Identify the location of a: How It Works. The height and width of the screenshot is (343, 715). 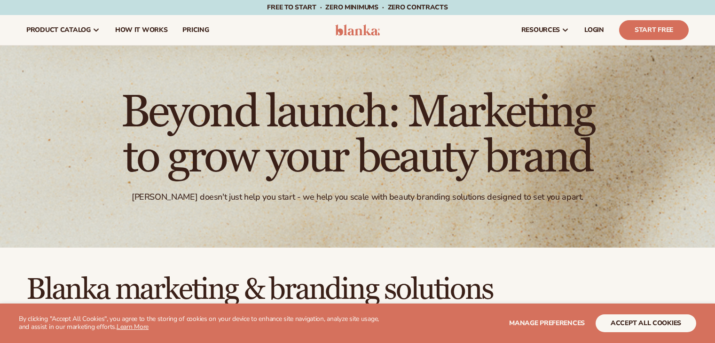
(141, 30).